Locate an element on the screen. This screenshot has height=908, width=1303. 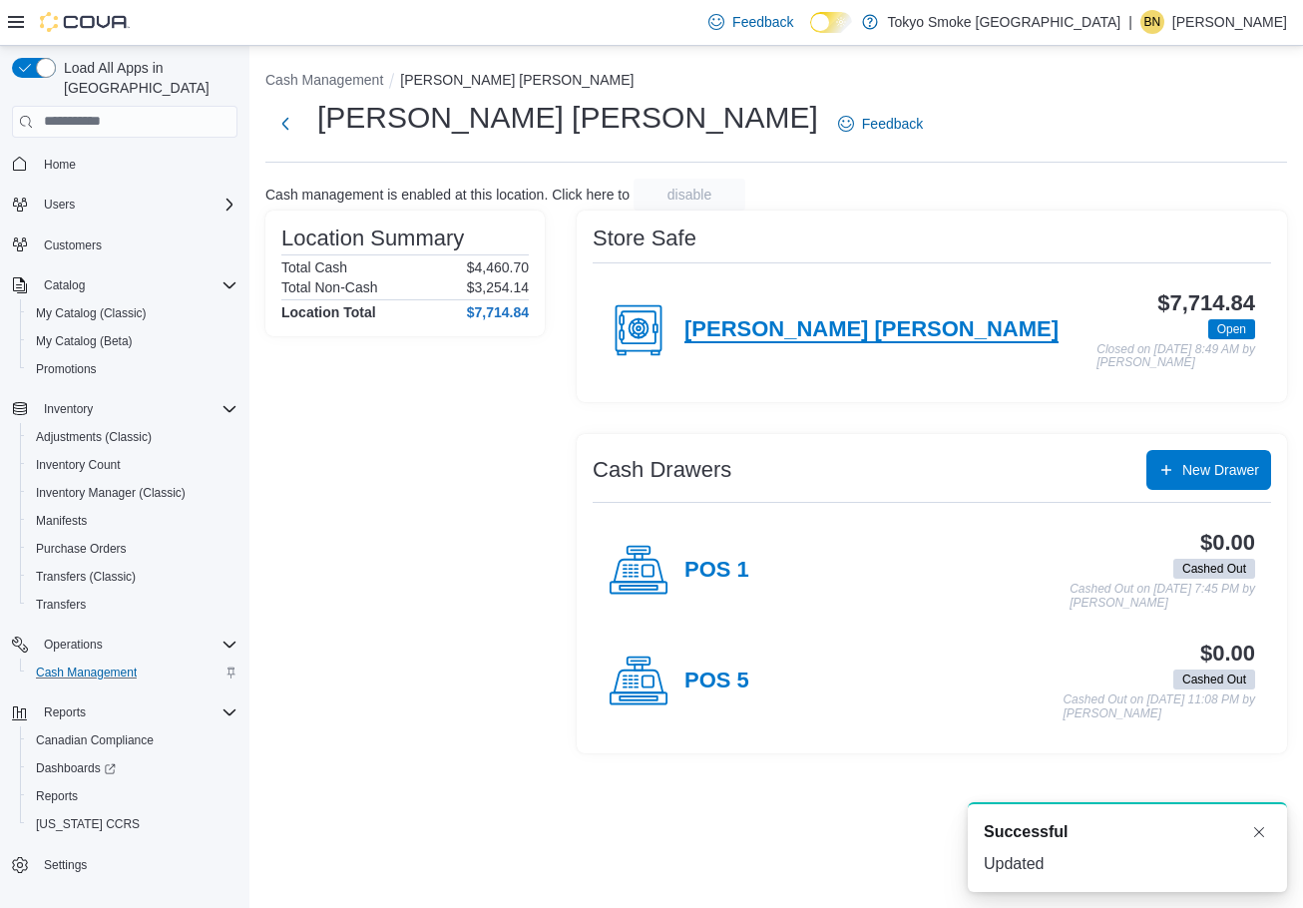
span: Dashboards is located at coordinates (76, 768).